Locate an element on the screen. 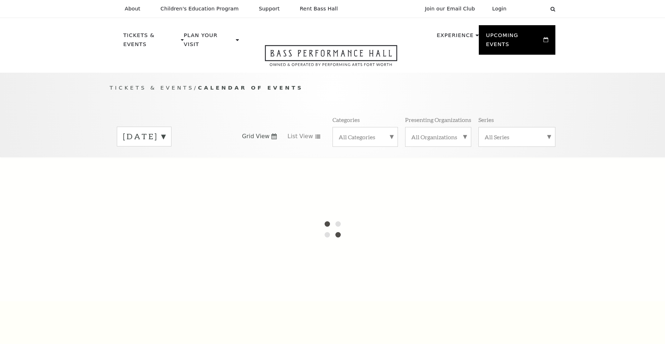  p: Upcoming Events is located at coordinates (514, 42).